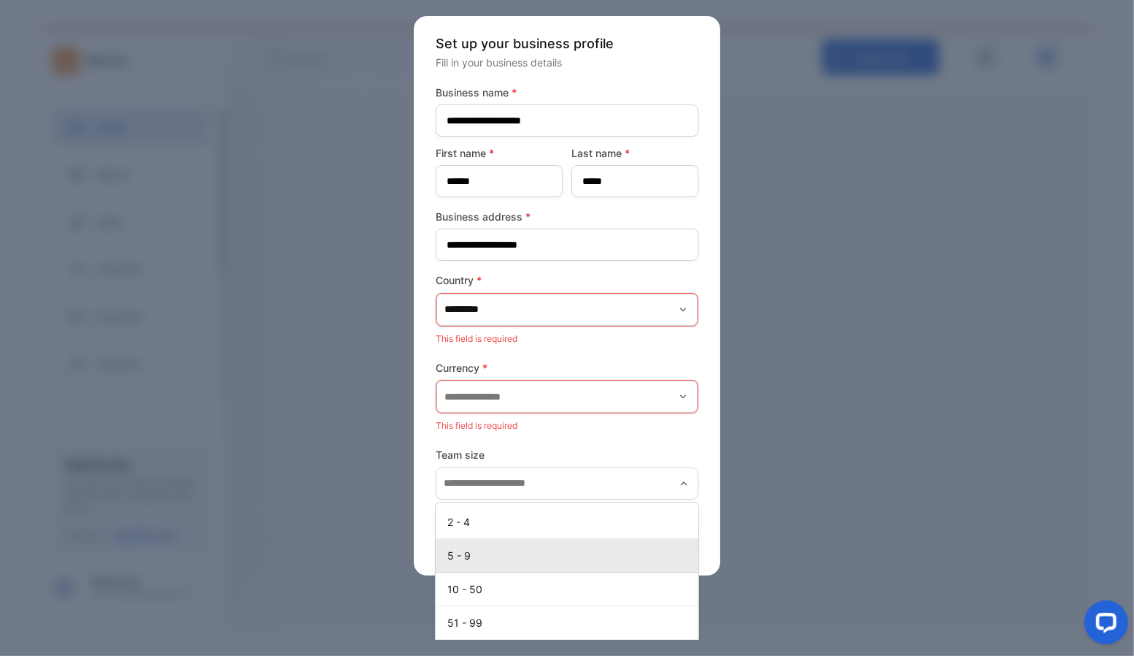  I want to click on label: Country, so click(567, 280).